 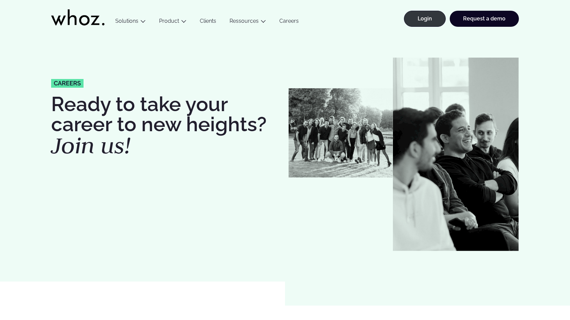 What do you see at coordinates (67, 83) in the screenshot?
I see `span: careers` at bounding box center [67, 83].